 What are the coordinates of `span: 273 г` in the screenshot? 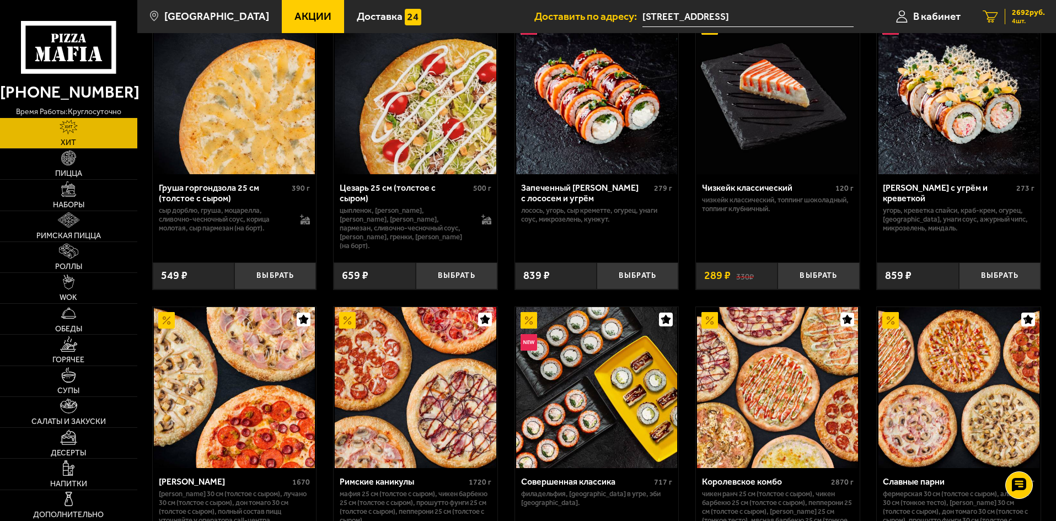 It's located at (1025, 188).